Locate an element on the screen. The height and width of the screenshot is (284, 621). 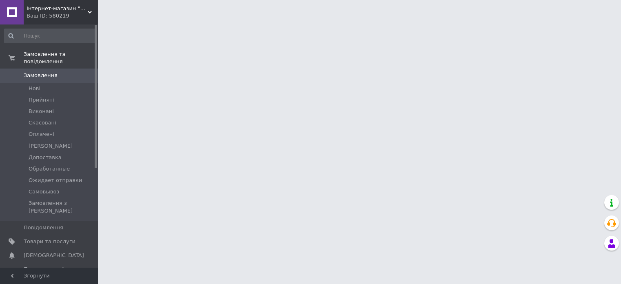
span: Замовлення is located at coordinates (40, 75).